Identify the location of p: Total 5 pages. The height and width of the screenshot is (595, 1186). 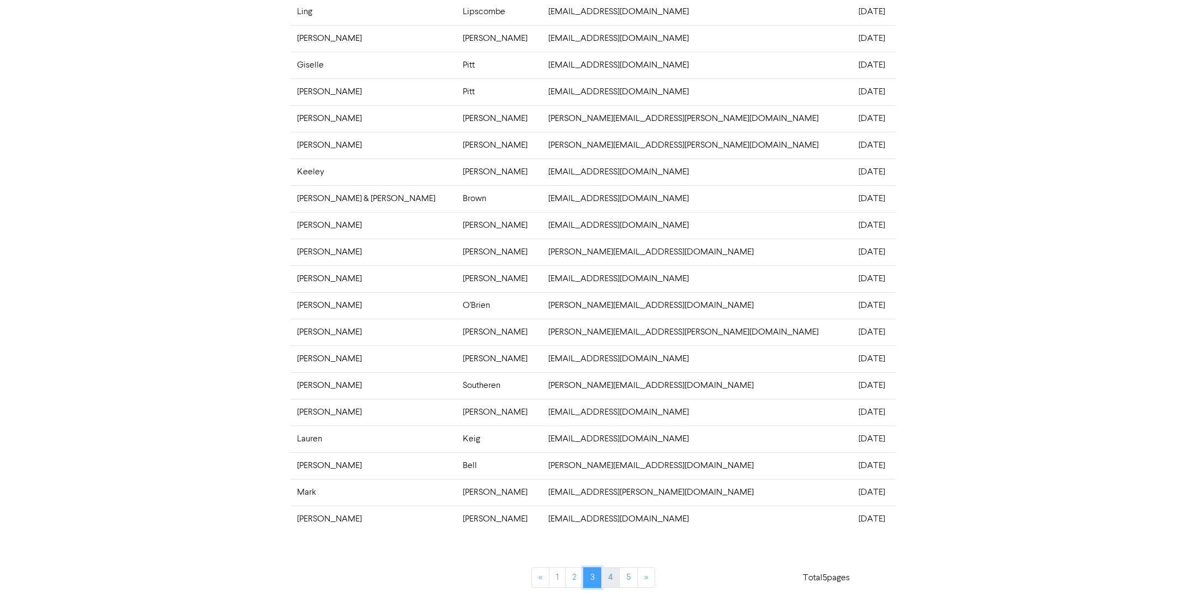
(826, 578).